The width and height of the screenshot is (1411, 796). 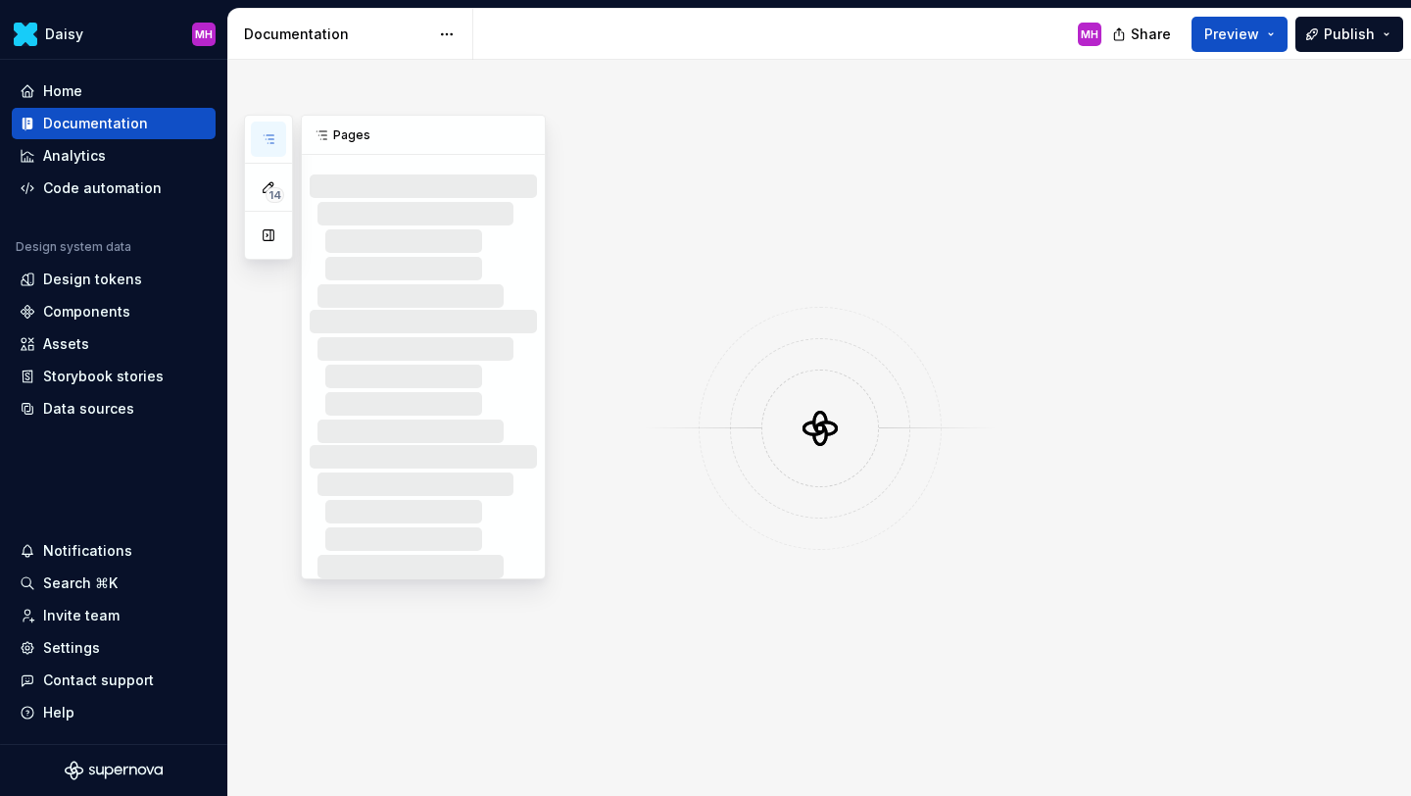 What do you see at coordinates (114, 123) in the screenshot?
I see `a: Documentation` at bounding box center [114, 123].